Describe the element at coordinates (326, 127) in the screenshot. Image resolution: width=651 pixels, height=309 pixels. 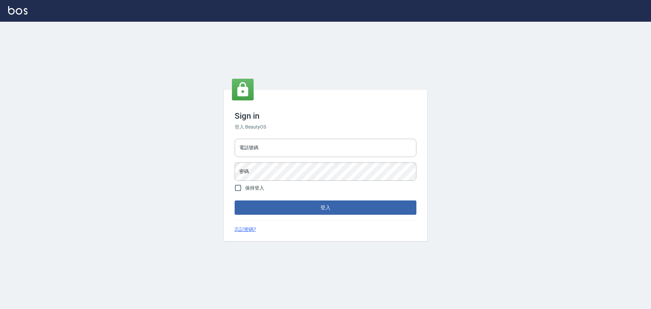
I see `h6: 登入 BeautyOS` at that location.